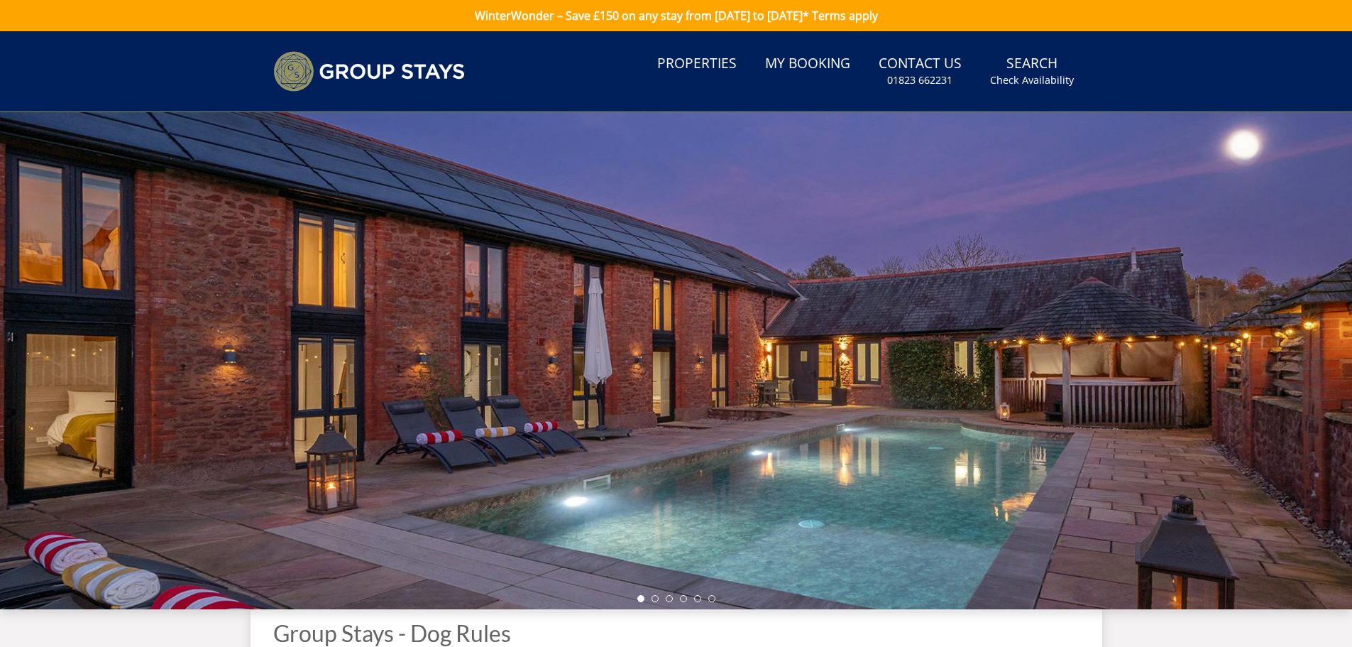 This screenshot has width=1352, height=647. Describe the element at coordinates (676, 632) in the screenshot. I see `h1: Group Stays - Dog Rules` at that location.